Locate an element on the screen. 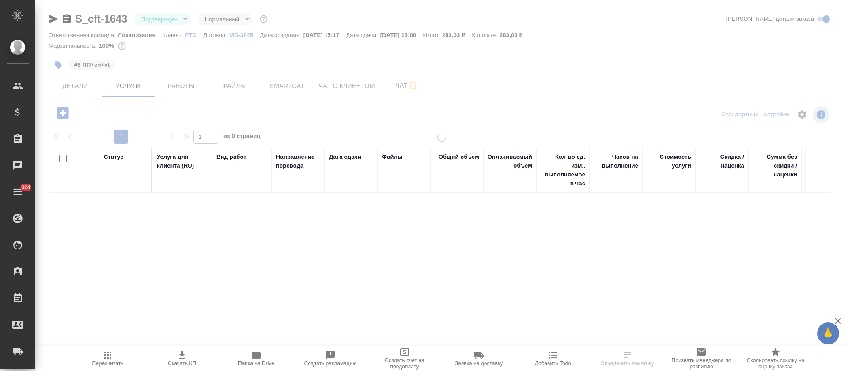  div: Скидка / наценка is located at coordinates (722, 161).